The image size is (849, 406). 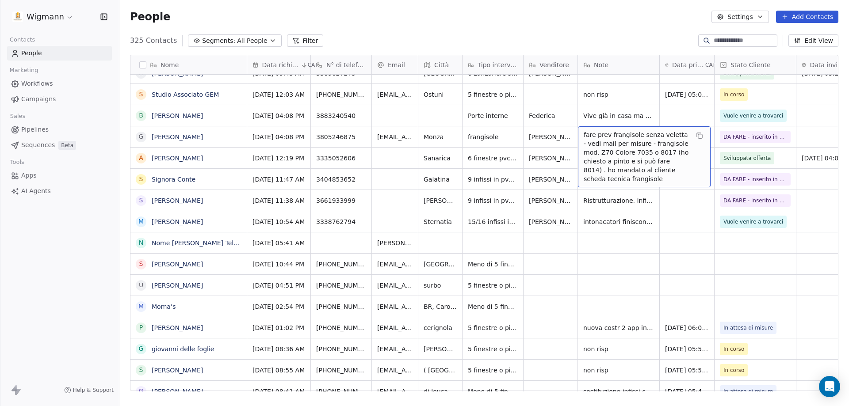 What do you see at coordinates (618, 95) in the screenshot?
I see `span: non risp` at bounding box center [618, 95].